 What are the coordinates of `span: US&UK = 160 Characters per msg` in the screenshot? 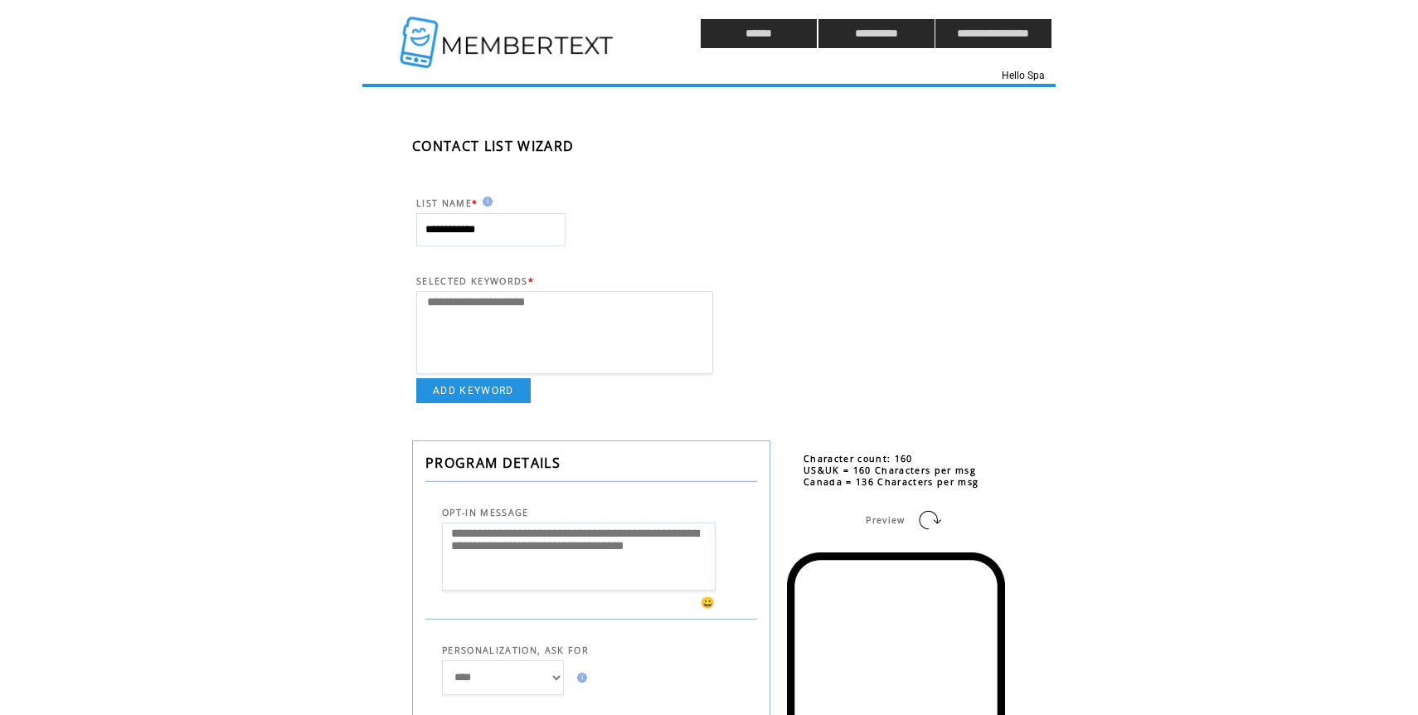 It's located at (890, 470).